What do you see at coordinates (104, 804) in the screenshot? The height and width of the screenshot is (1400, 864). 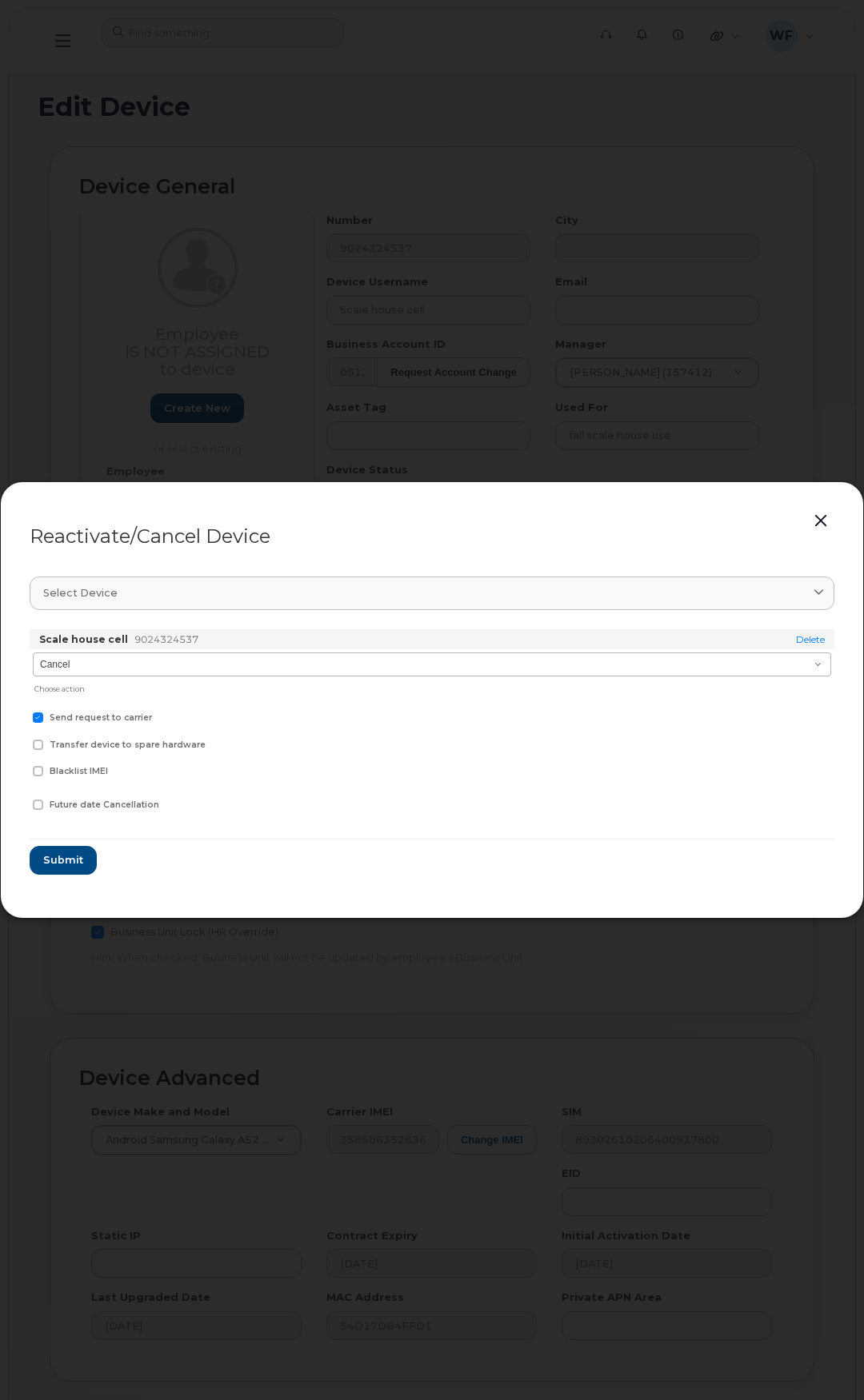 I see `span: Future date Cancellation` at bounding box center [104, 804].